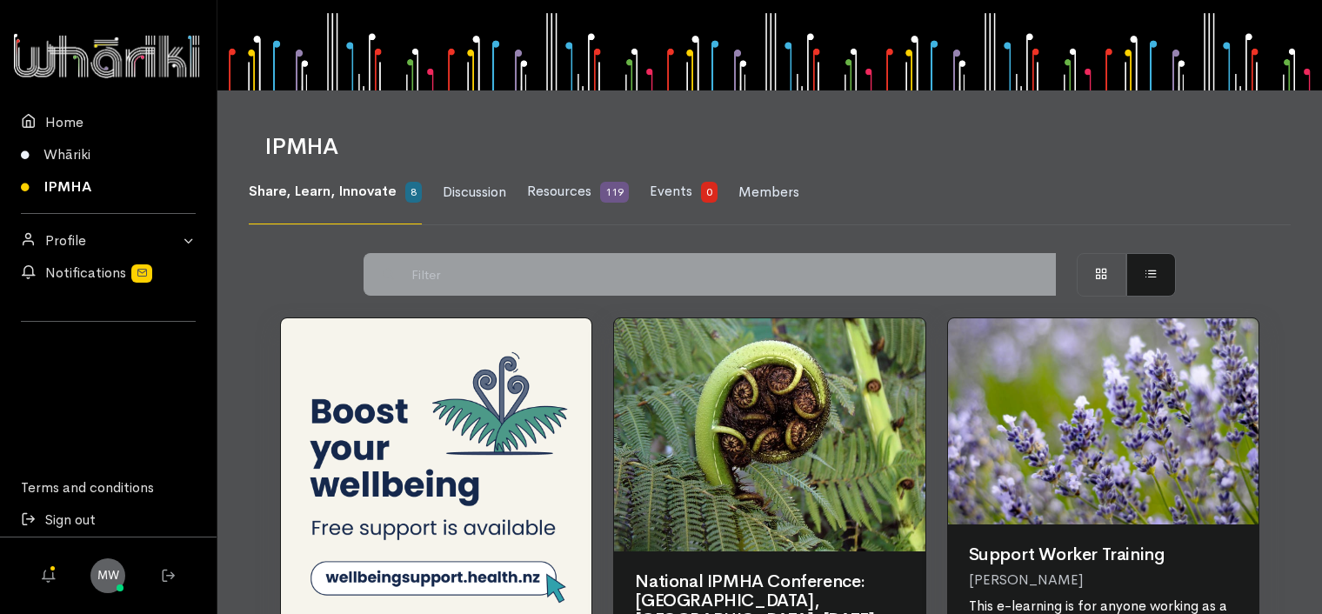  I want to click on span: 8, so click(413, 192).